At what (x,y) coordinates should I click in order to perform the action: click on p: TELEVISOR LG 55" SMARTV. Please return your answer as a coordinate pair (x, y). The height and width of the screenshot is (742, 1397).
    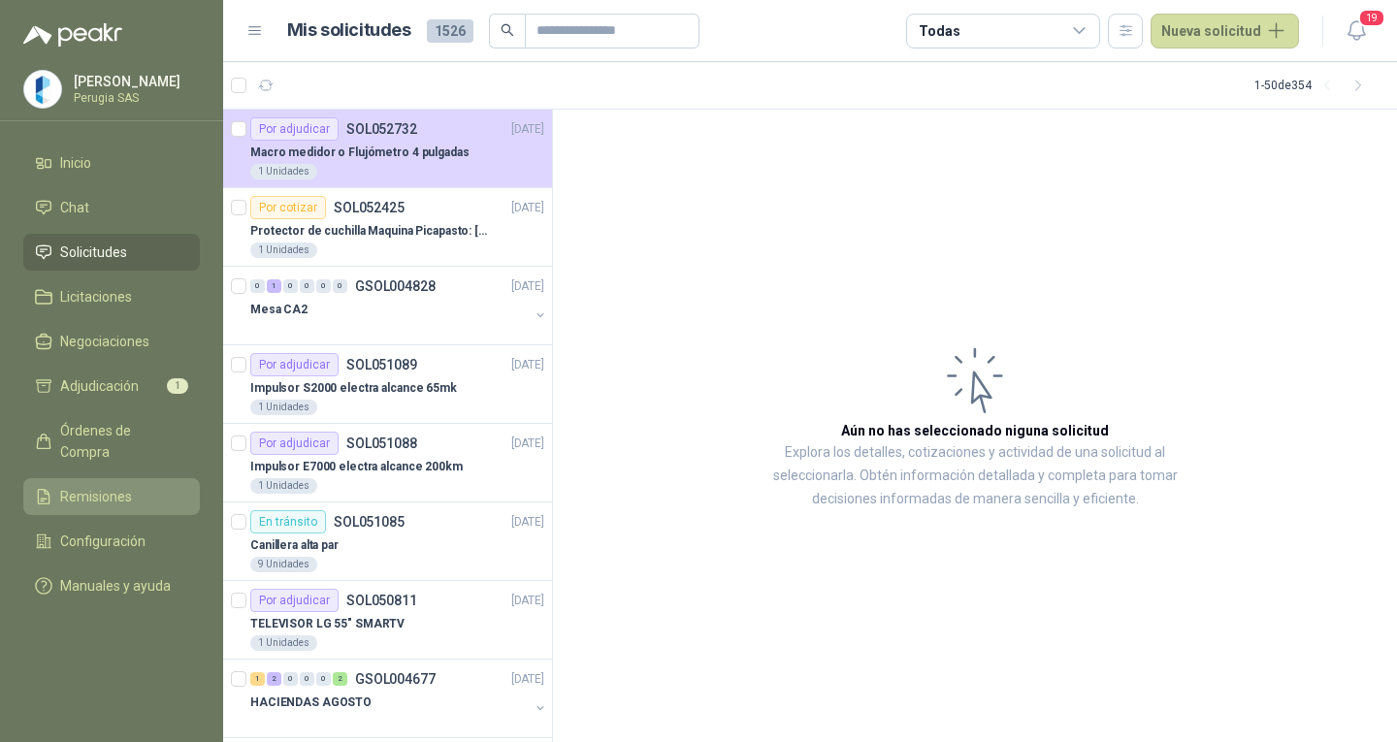
    Looking at the image, I should click on (327, 624).